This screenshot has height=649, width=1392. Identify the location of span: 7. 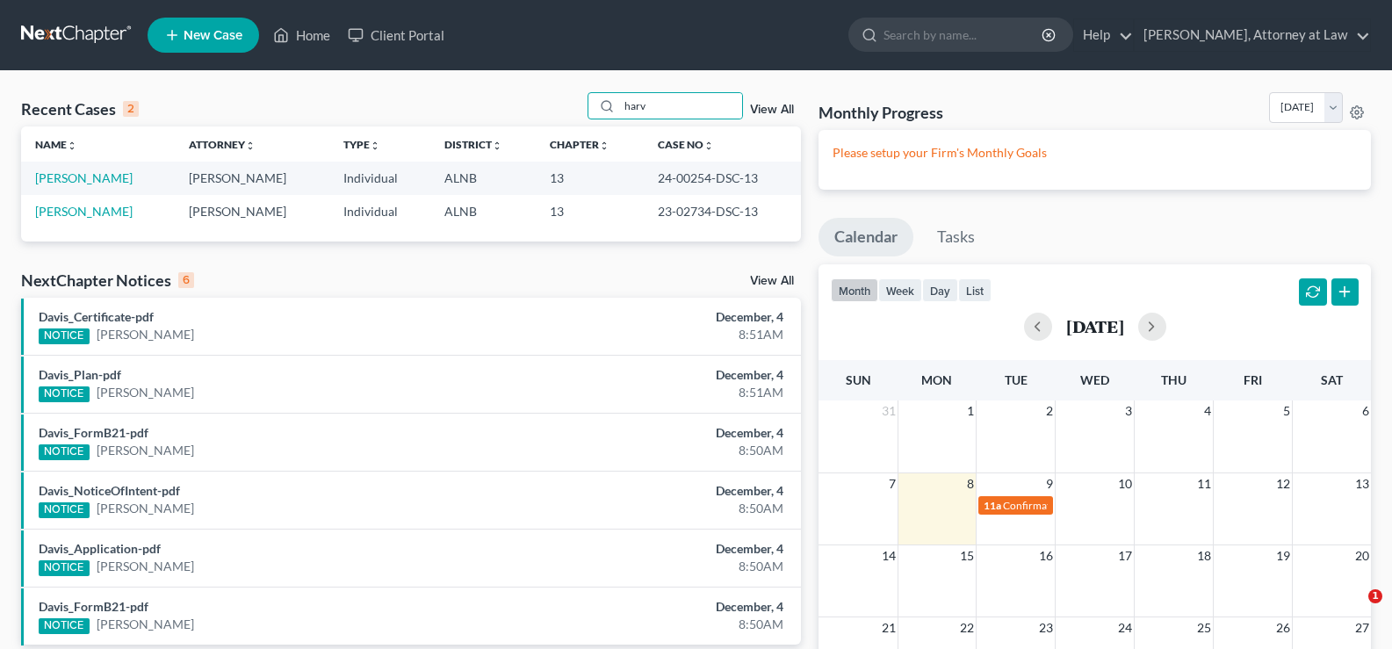
(892, 484).